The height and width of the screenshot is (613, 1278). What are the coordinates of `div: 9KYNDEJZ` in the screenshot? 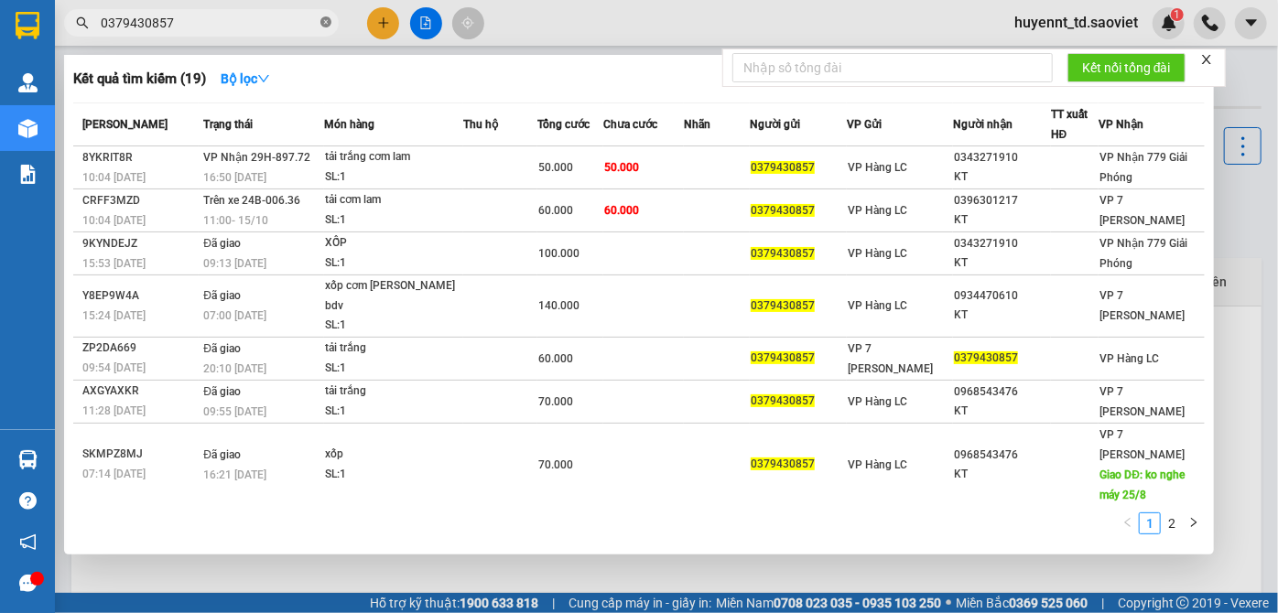 It's located at (140, 243).